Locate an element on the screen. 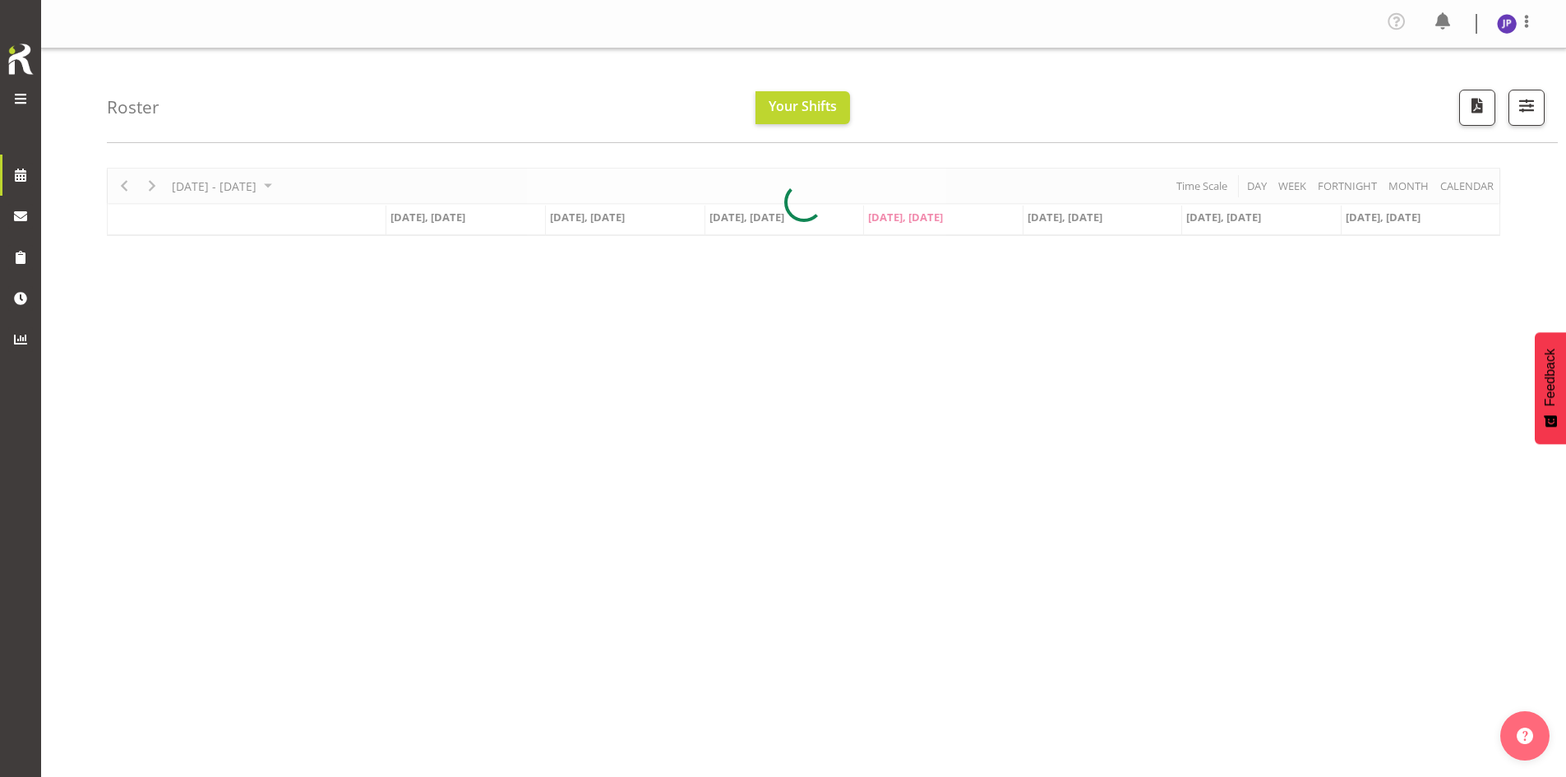 The width and height of the screenshot is (1566, 777). h4: Roster is located at coordinates (133, 107).